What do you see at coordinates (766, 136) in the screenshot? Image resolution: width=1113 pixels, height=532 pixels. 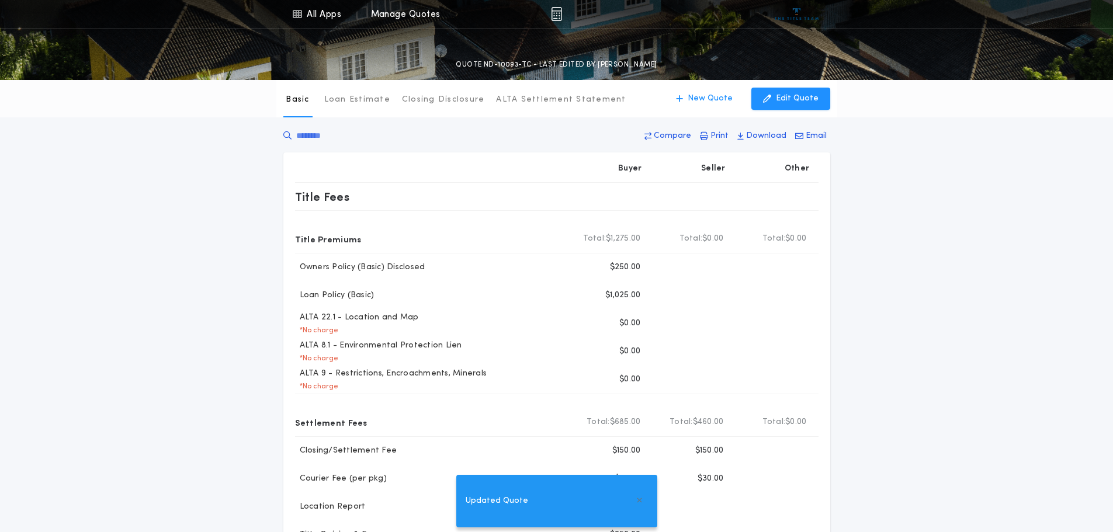 I see `p: Download` at bounding box center [766, 136].